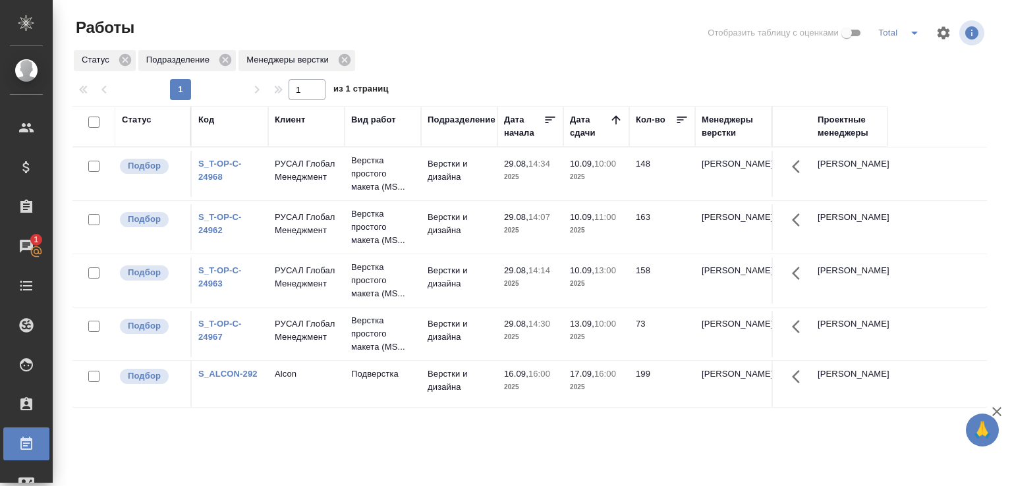 The width and height of the screenshot is (1012, 486). What do you see at coordinates (516, 374) in the screenshot?
I see `p: 16.09,` at bounding box center [516, 374].